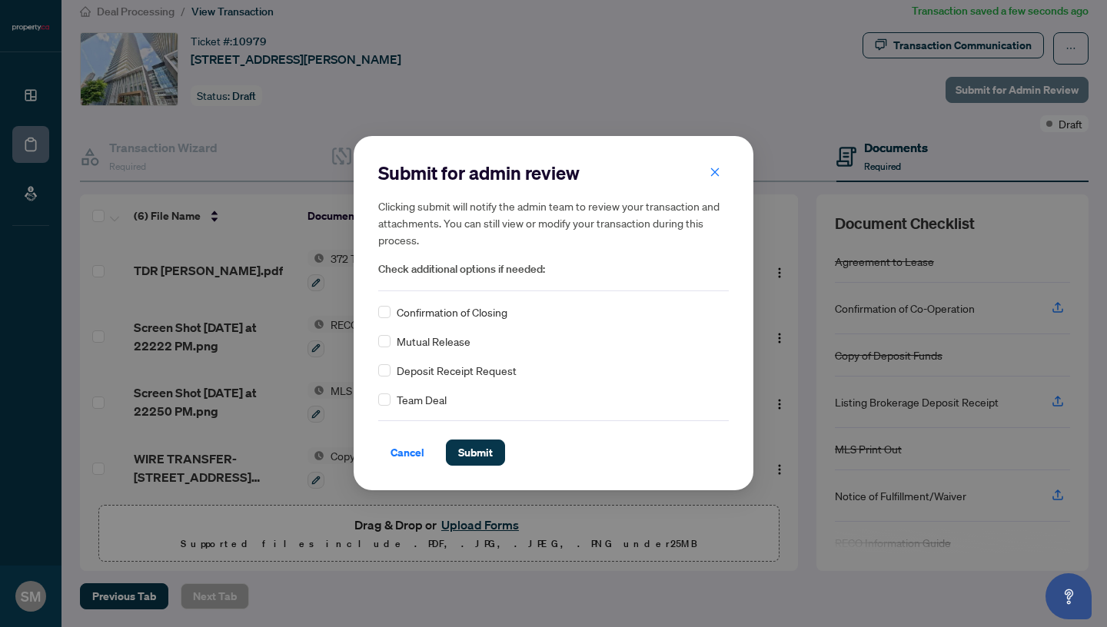  What do you see at coordinates (475, 453) in the screenshot?
I see `span: Submit` at bounding box center [475, 453].